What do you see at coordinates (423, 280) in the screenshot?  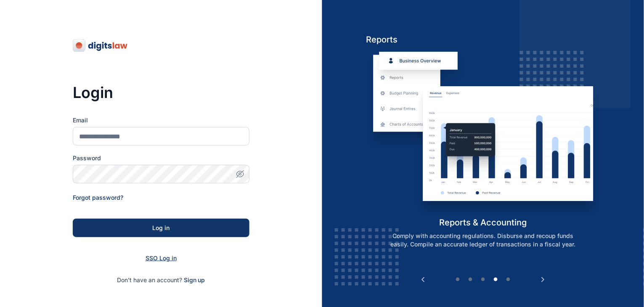 I see `button: Previous` at bounding box center [423, 280].